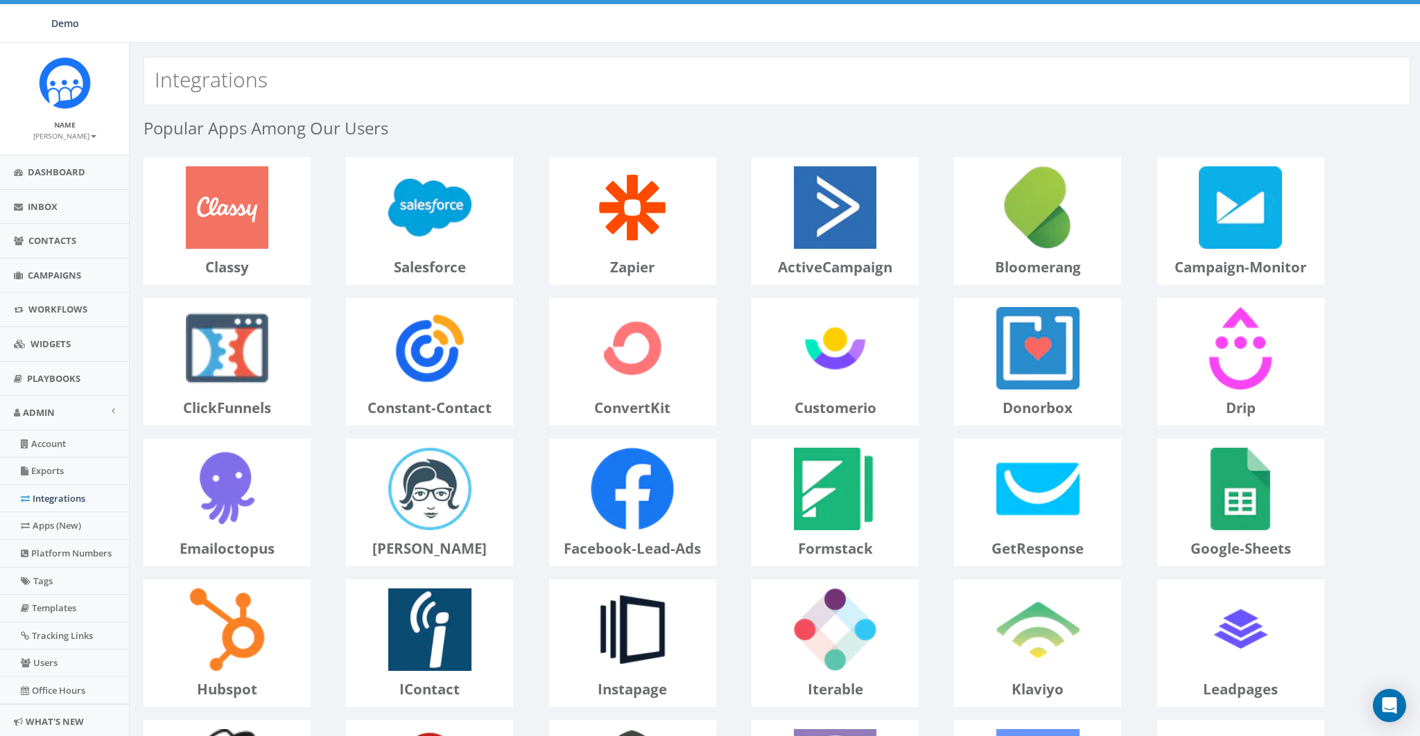 The width and height of the screenshot is (1420, 736). Describe the element at coordinates (1037, 408) in the screenshot. I see `p: donorbox` at that location.